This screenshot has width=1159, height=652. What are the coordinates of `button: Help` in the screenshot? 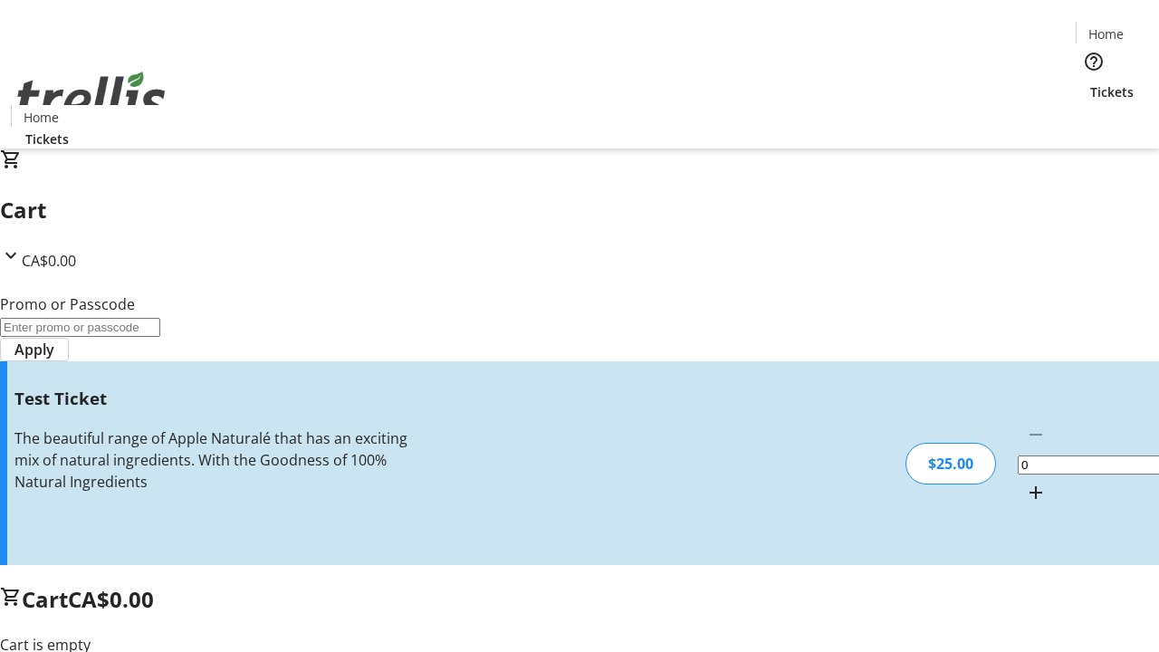 It's located at (1093, 62).